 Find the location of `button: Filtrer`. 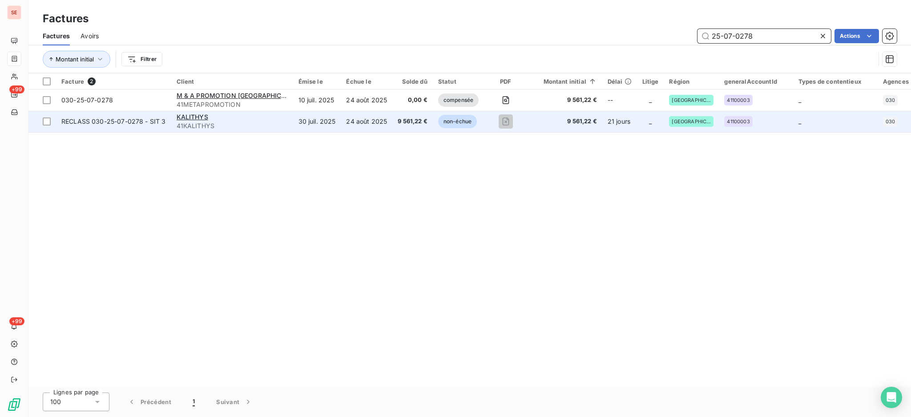

button: Filtrer is located at coordinates (142, 59).